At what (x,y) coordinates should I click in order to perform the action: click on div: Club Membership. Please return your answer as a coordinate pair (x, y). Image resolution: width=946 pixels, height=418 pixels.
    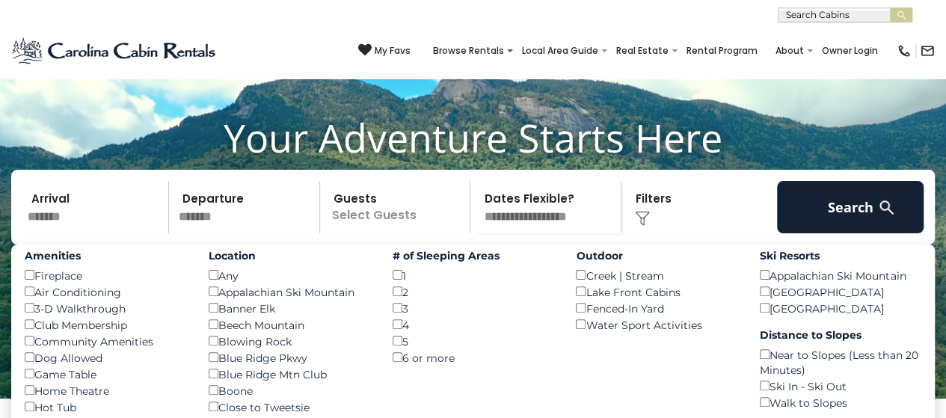
    Looking at the image, I should click on (105, 325).